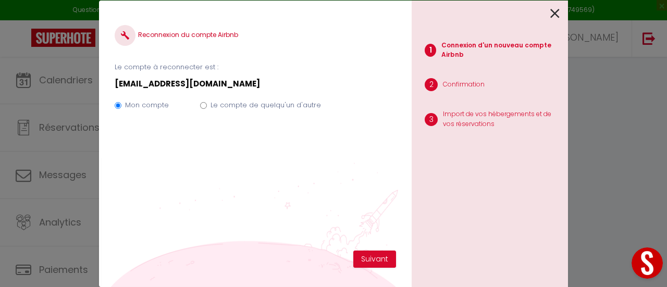  I want to click on label: Mon compte, so click(147, 105).